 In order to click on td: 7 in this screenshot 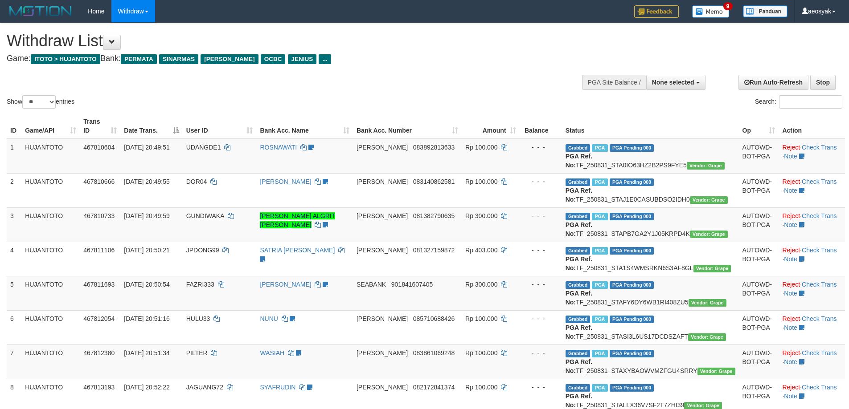, I will do `click(14, 362)`.